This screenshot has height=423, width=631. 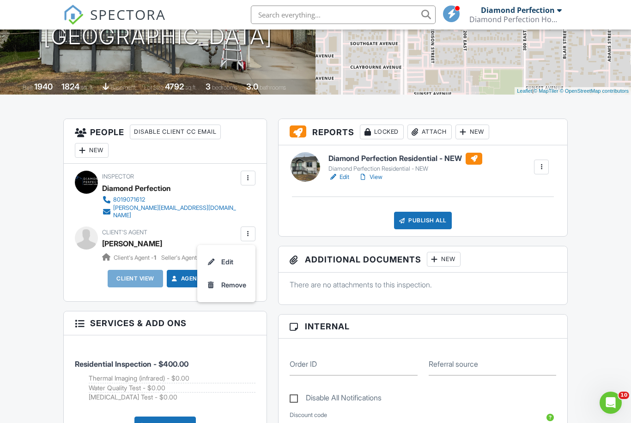 What do you see at coordinates (43, 86) in the screenshot?
I see `div: 1940` at bounding box center [43, 86].